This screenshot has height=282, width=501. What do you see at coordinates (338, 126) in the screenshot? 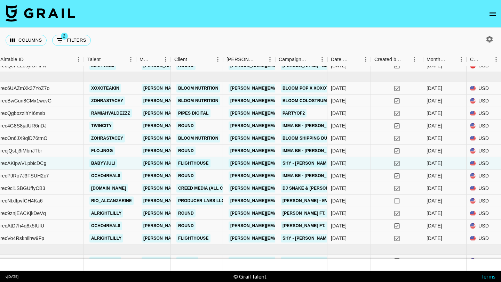
I see `div: 08/08/2025` at bounding box center [338, 126].